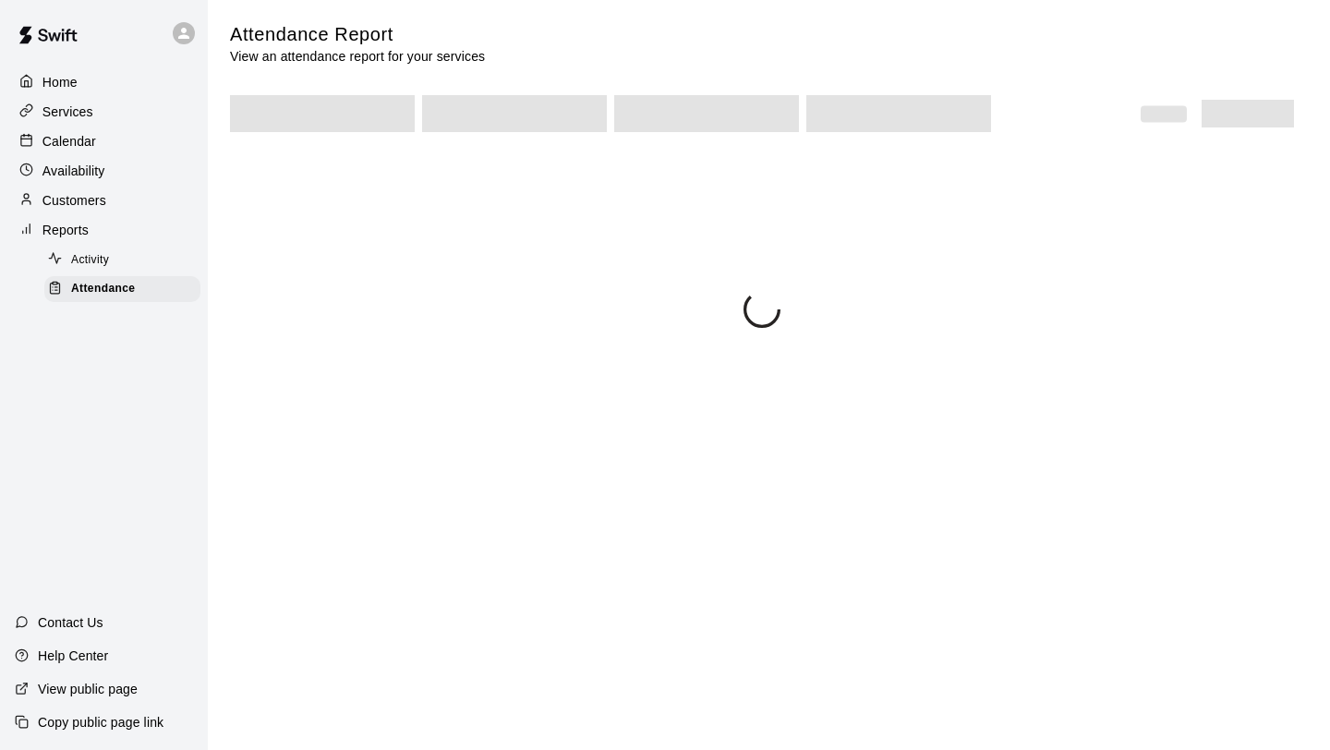 This screenshot has height=750, width=1330. Describe the element at coordinates (357, 56) in the screenshot. I see `p: View an attendance report for your services` at that location.